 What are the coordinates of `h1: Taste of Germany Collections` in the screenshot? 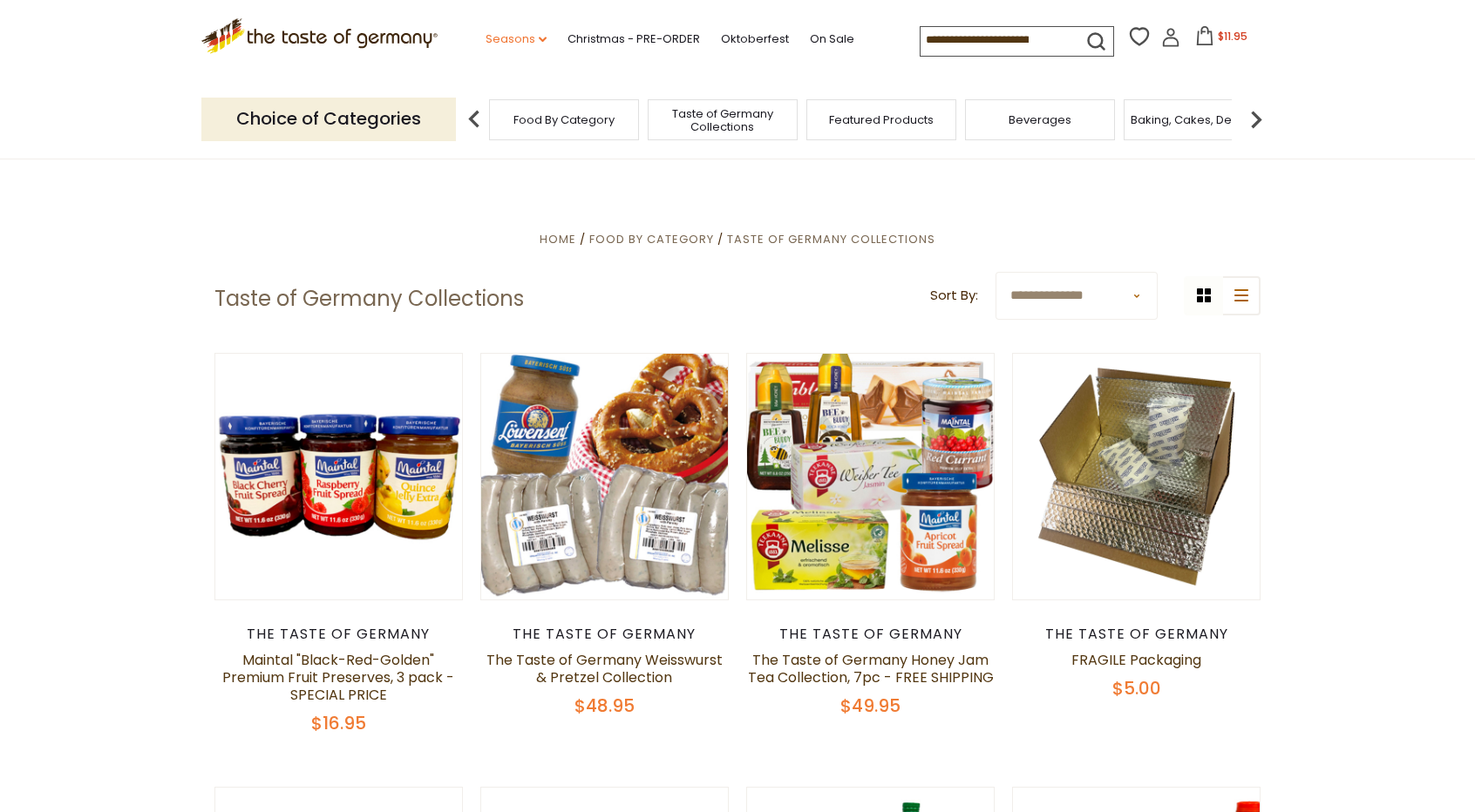 It's located at (368, 299).